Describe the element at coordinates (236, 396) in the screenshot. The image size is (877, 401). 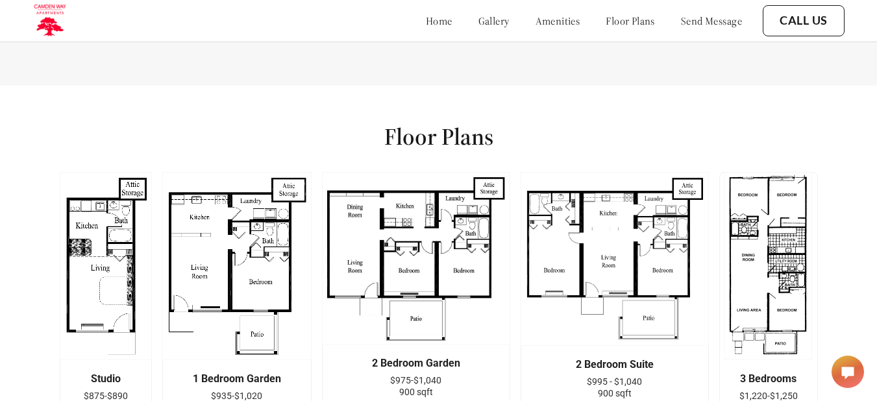
I see `span: $935-$1,020` at that location.